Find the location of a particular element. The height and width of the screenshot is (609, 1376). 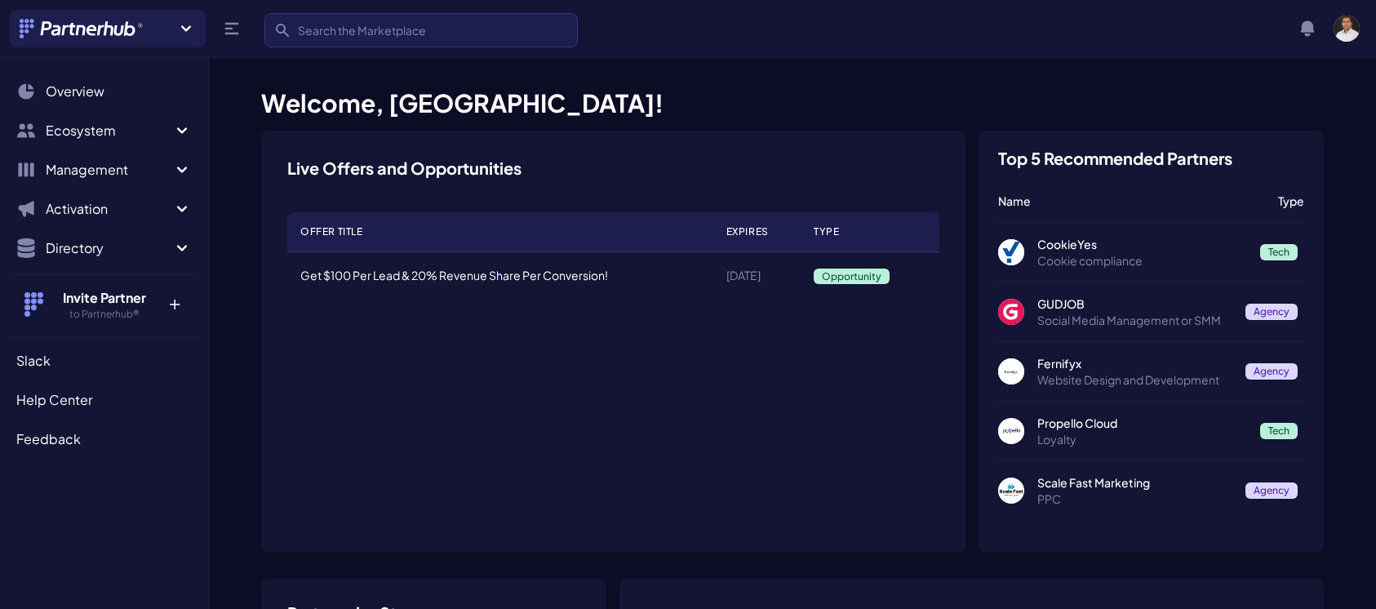

a: Fernifyx Fernifyx Website Design and Development Agency is located at coordinates (1151, 371).